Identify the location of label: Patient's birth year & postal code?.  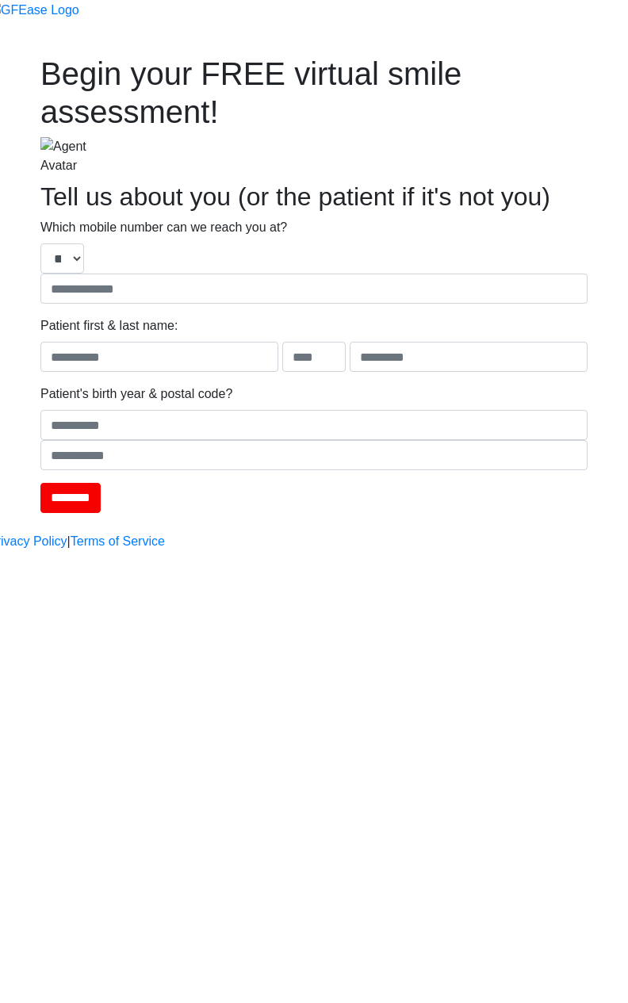
(136, 394).